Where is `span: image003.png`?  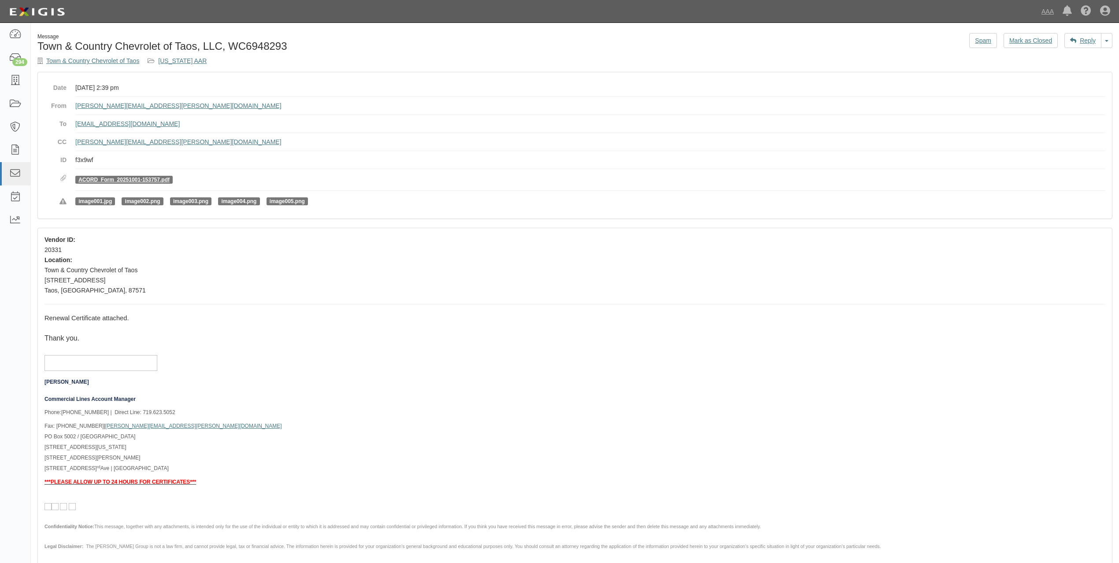 span: image003.png is located at coordinates (191, 201).